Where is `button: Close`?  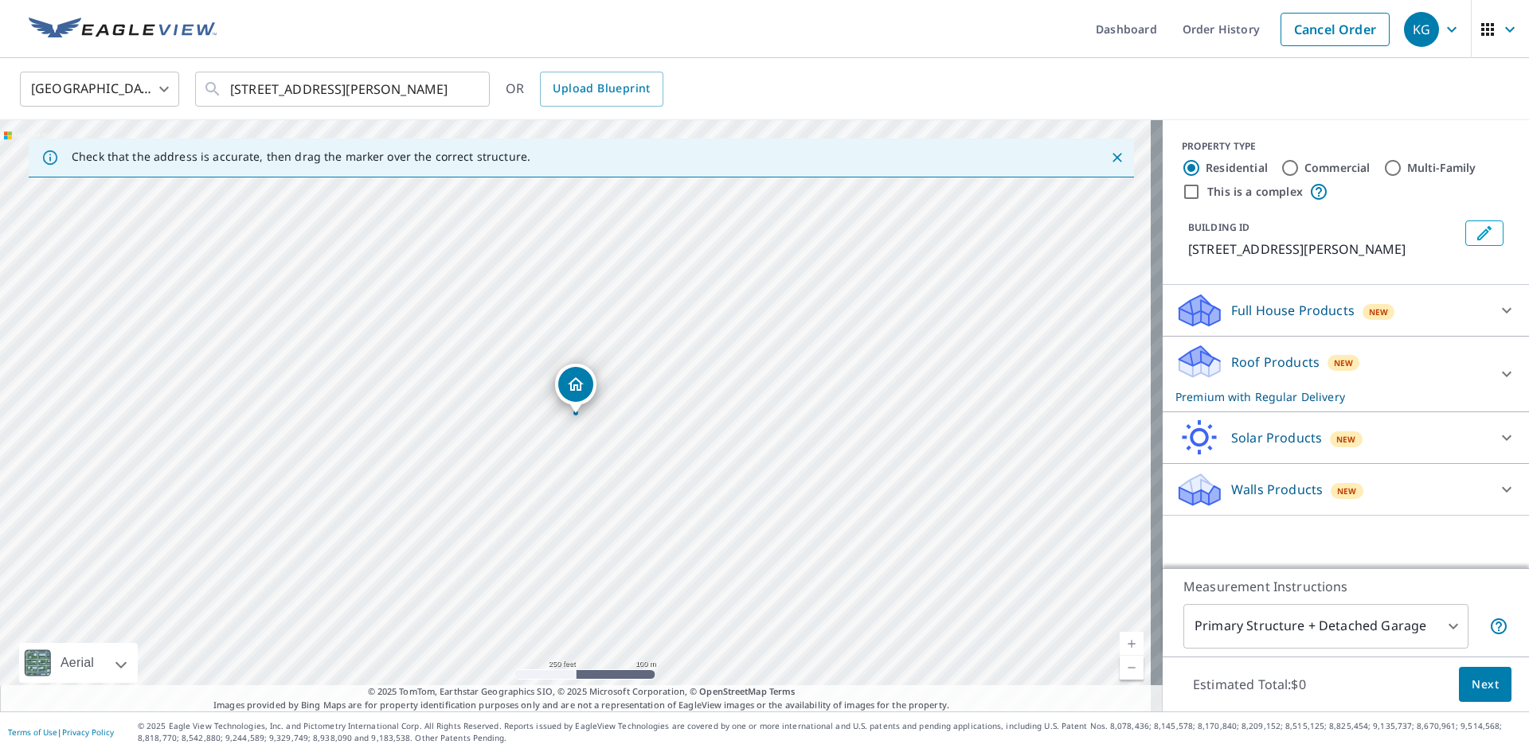 button: Close is located at coordinates (1117, 158).